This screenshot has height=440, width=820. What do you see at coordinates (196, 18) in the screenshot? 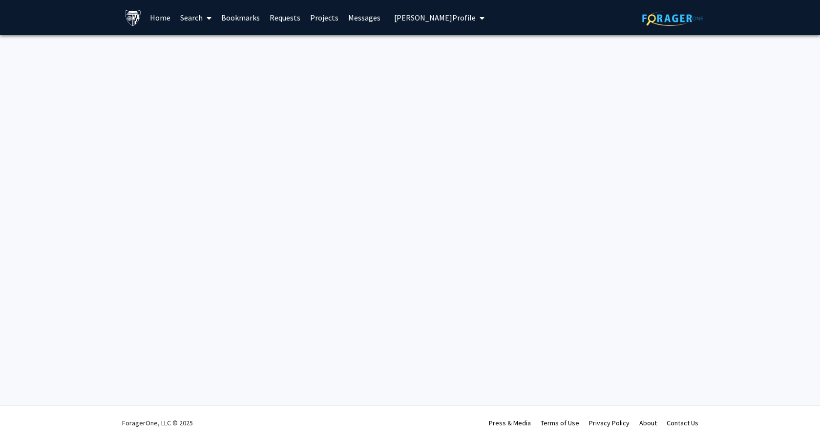
I see `a: Search` at bounding box center [196, 18].